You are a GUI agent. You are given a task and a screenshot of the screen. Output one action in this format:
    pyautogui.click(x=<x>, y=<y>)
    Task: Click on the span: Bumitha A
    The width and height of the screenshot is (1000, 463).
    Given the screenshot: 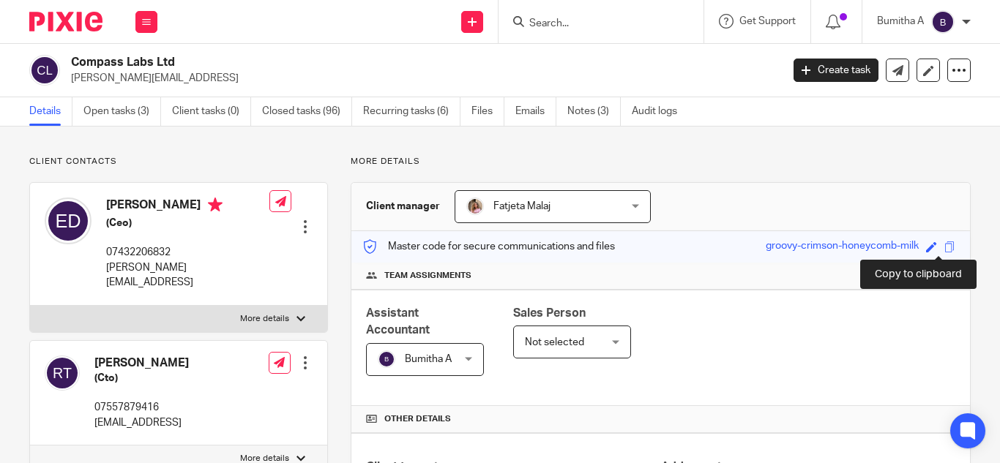 What is the action you would take?
    pyautogui.click(x=428, y=359)
    